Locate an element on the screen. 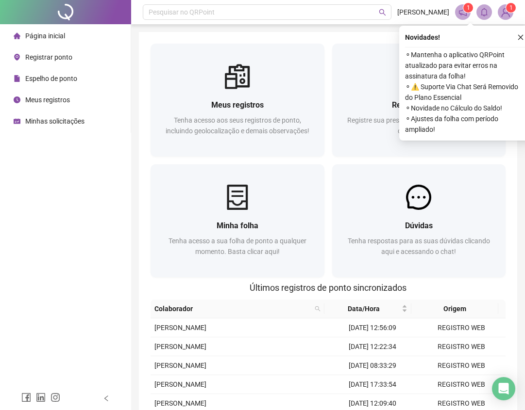 This screenshot has width=525, height=410. span: Novidades ! is located at coordinates (422, 37).